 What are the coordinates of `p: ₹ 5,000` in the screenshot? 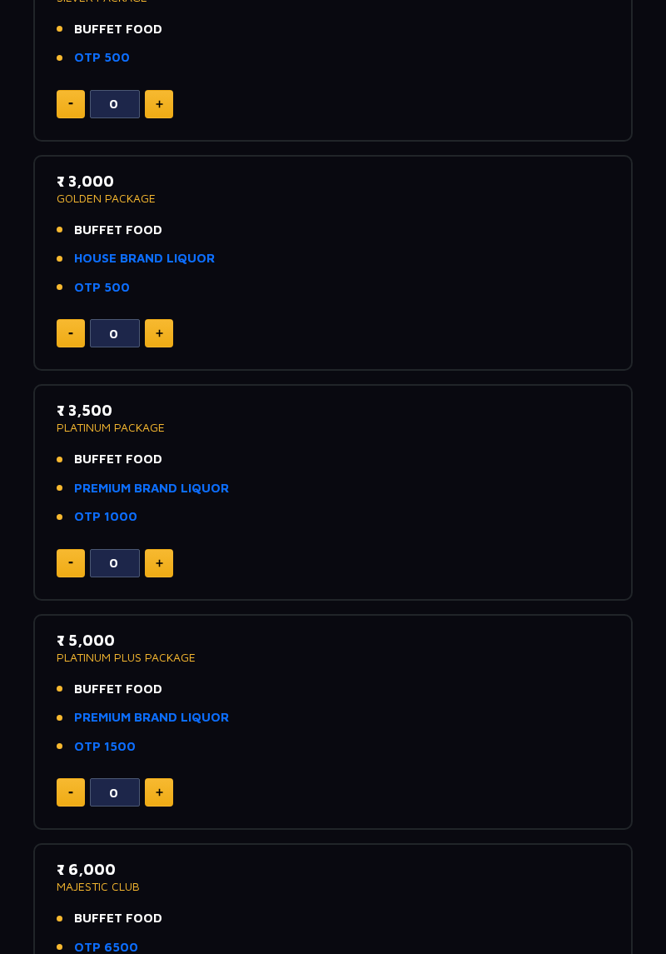 It's located at (333, 640).